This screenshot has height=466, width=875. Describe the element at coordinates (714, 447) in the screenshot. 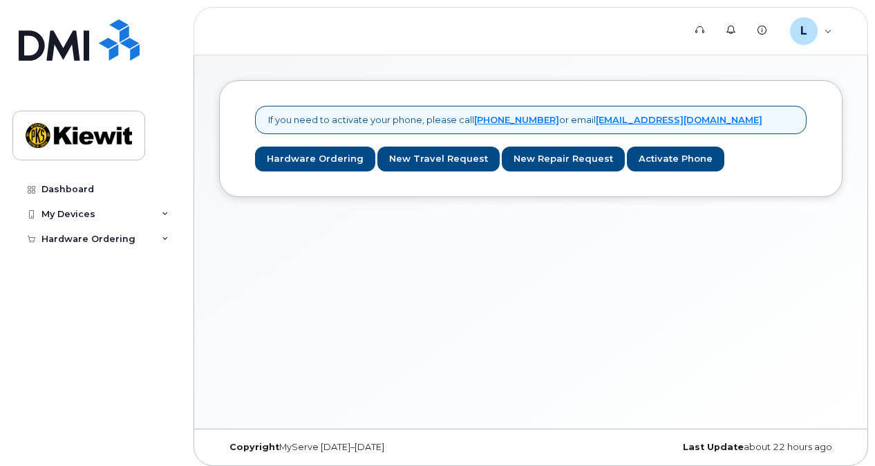

I see `strong: Last Update` at that location.